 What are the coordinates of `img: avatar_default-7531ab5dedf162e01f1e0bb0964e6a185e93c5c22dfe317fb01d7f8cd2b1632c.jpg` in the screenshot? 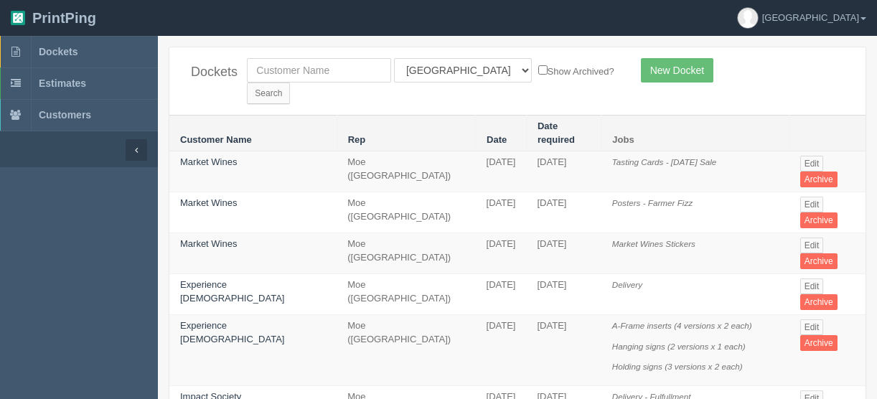 It's located at (747, 18).